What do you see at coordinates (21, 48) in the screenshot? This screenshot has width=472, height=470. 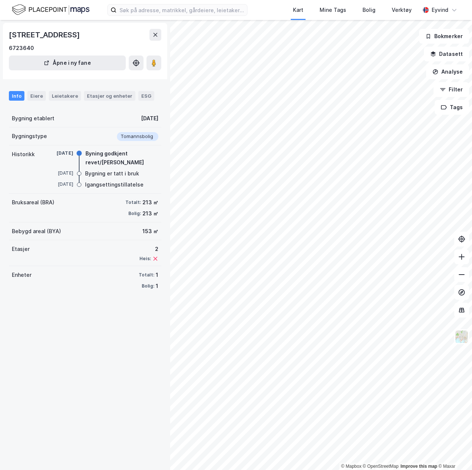 I see `div: 6723640` at bounding box center [21, 48].